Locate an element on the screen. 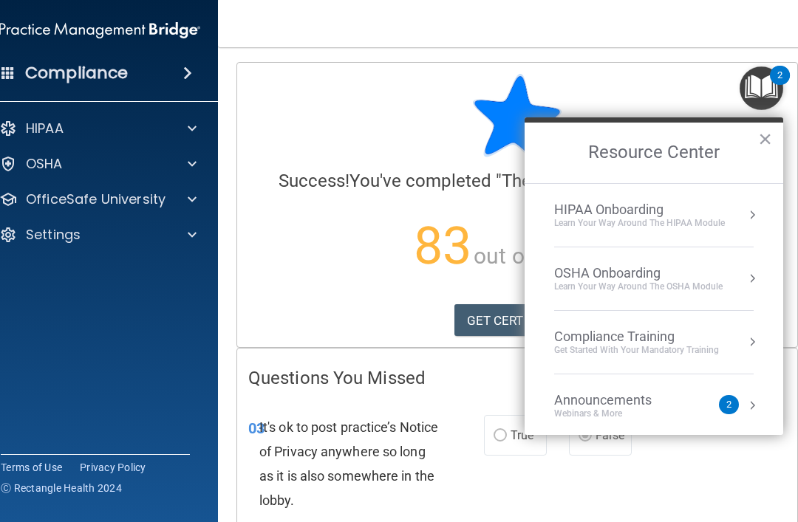  span: True is located at coordinates (522, 435).